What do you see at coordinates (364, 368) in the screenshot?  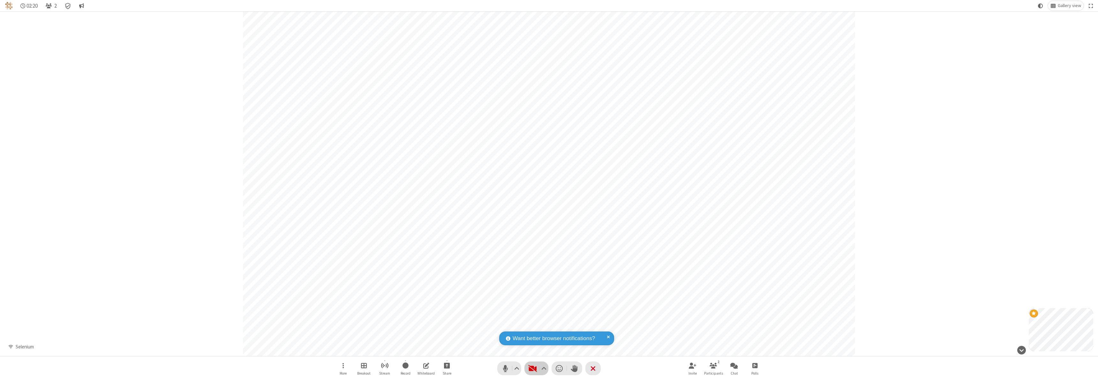 I see `button: Manage Breakout Rooms` at bounding box center [364, 368].